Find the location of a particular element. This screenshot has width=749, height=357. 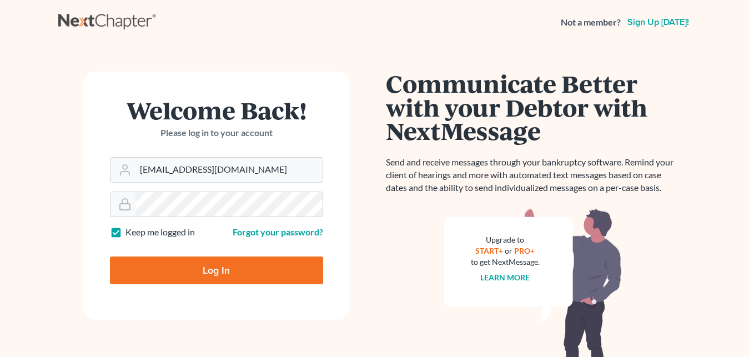

h1: Welcome Back! is located at coordinates (217, 110).